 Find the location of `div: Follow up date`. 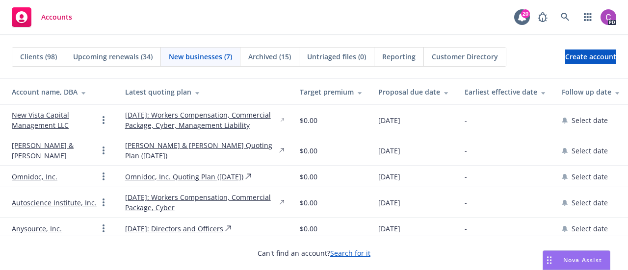

div: Follow up date is located at coordinates (590, 92).